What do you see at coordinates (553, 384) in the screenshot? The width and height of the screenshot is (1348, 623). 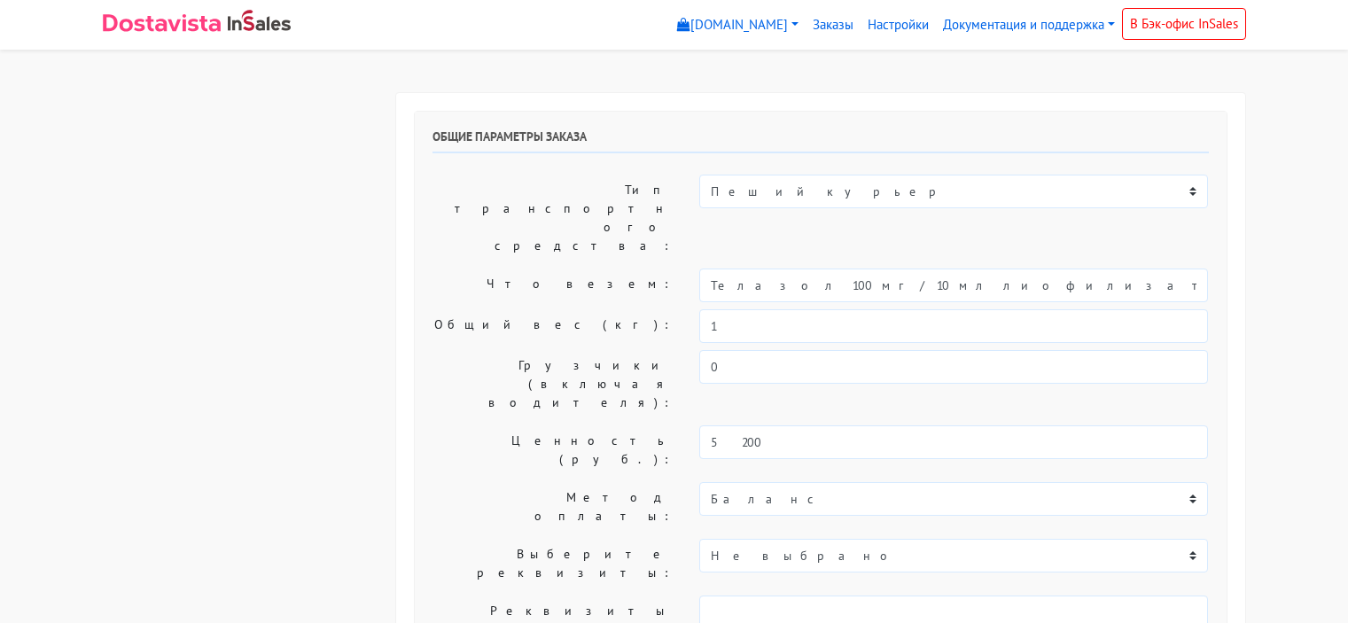 I see `label: Грузчики (включая водителя):` at bounding box center [553, 384].